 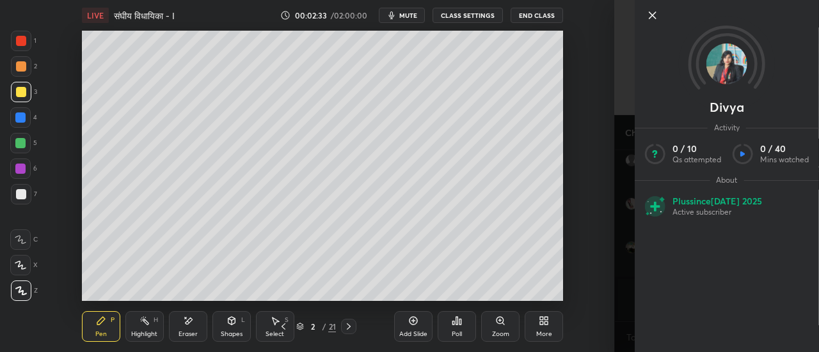 What do you see at coordinates (402, 15) in the screenshot?
I see `button: mute` at bounding box center [402, 15].